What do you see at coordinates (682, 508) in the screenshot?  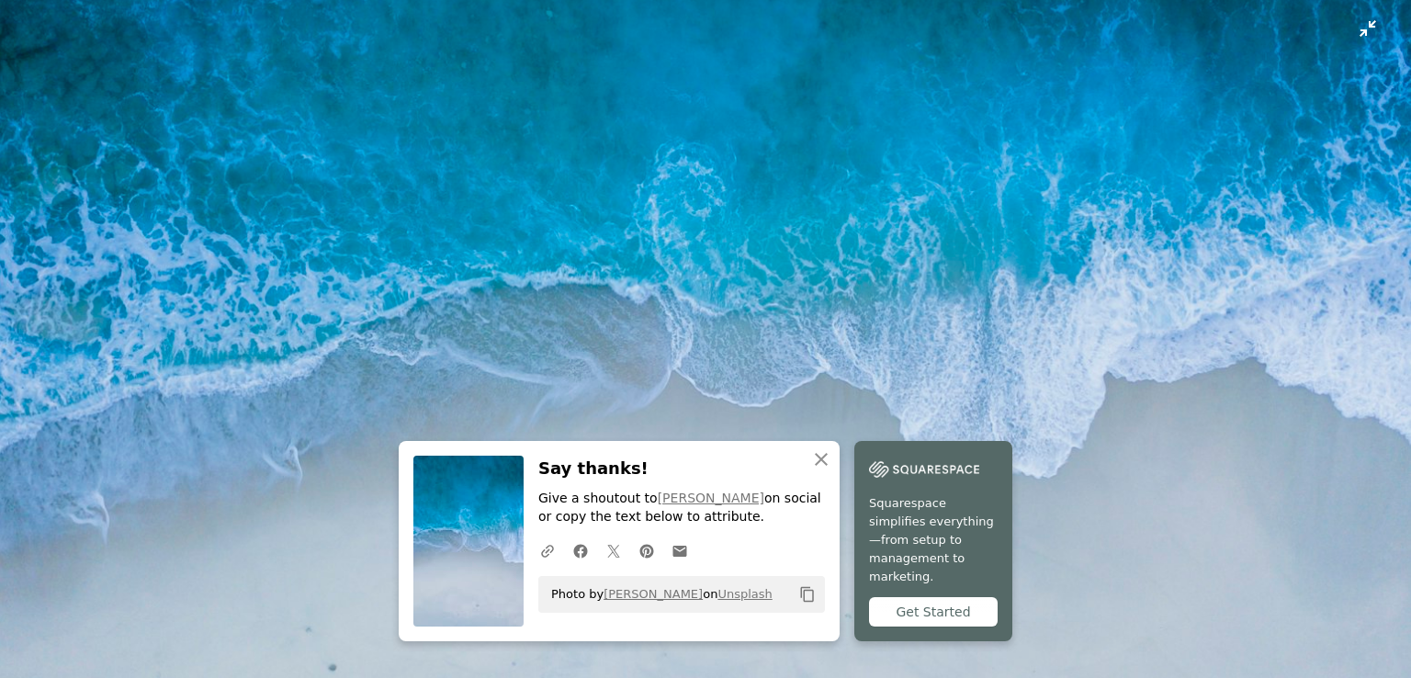 I see `p: Give a shoutout to on social or copy the text below to attribute.` at bounding box center [682, 508].